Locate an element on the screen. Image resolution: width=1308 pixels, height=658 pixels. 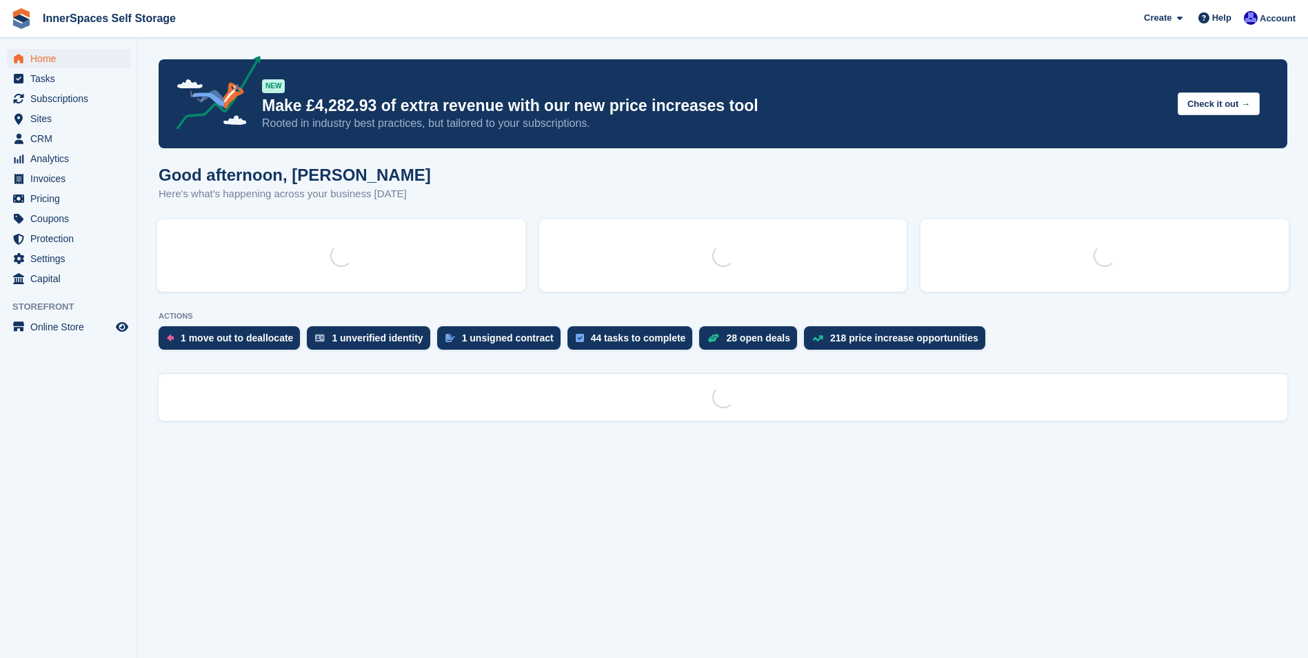
img: move_outs_to_deallocate_icon-f764333ba52eb49d3ac5e1228854f67142a1ed5810a6f6cc68b1a99e826820c5.svg is located at coordinates (170, 338).